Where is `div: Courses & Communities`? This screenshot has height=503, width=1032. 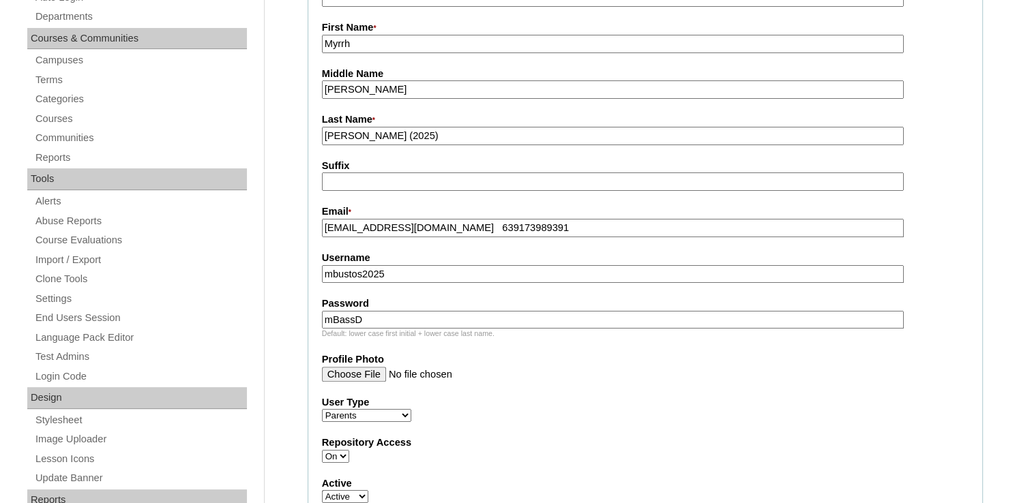
div: Courses & Communities is located at coordinates (137, 39).